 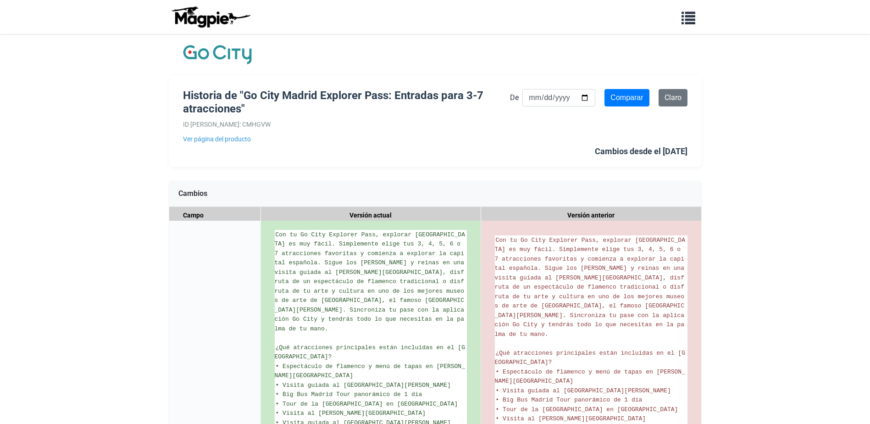 What do you see at coordinates (211, 17) in the screenshot?
I see `img: logo-ab69f6fb50320c5b225c76a69d11143b.png` at bounding box center [211, 17].